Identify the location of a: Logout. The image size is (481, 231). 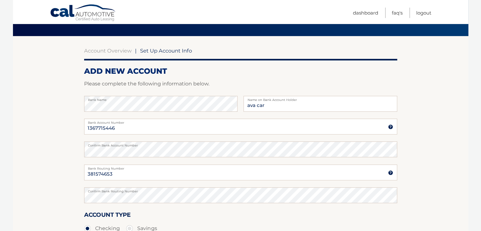
(424, 13).